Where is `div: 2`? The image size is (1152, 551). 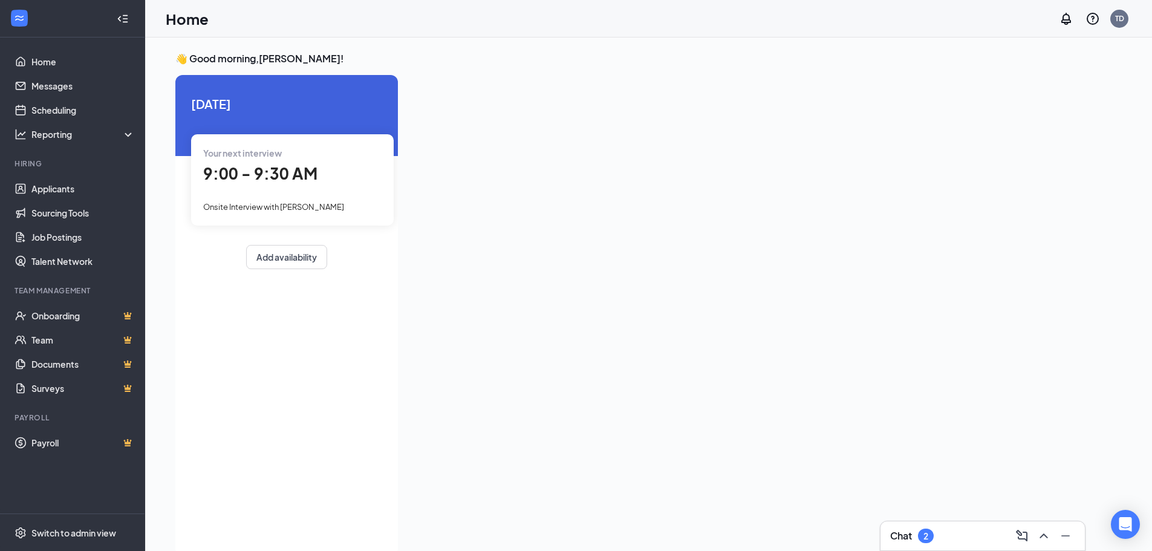
div: 2 is located at coordinates (926, 536).